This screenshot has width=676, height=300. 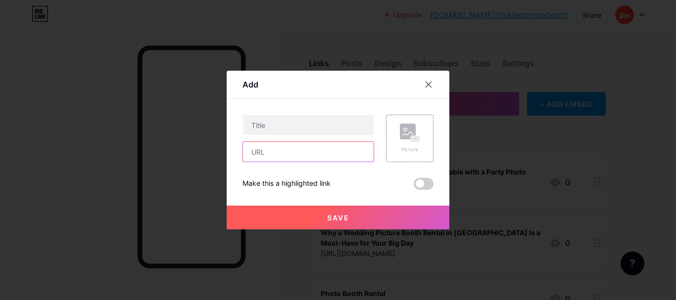 What do you see at coordinates (410, 149) in the screenshot?
I see `div: Picture` at bounding box center [410, 149].